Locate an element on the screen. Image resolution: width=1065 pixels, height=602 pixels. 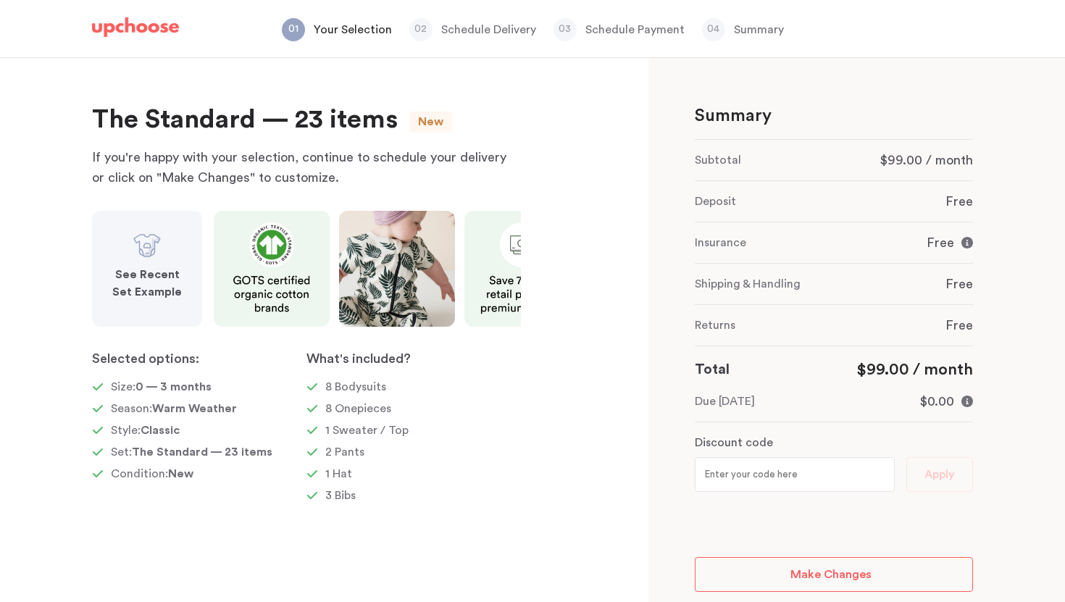
p: 1 Sweater / Top is located at coordinates (367, 430).